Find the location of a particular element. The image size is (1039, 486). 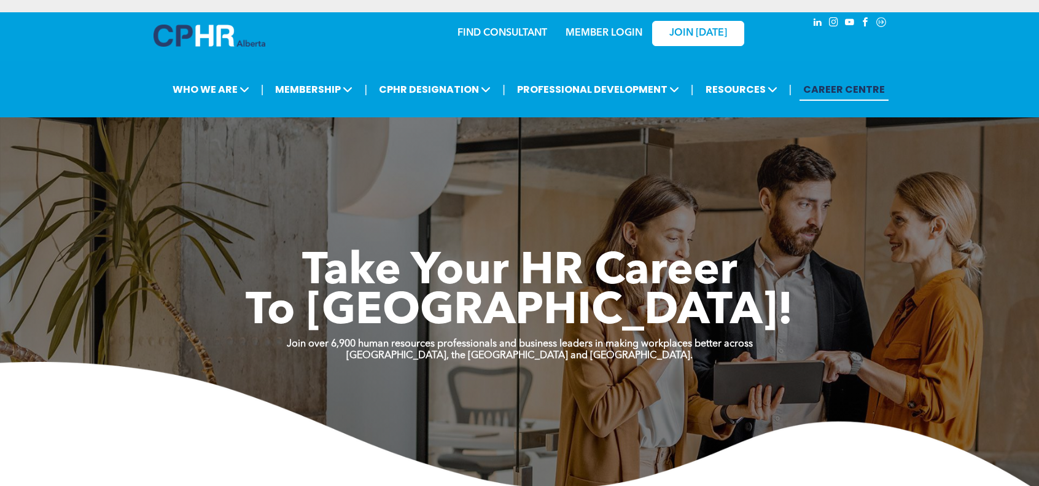

strong: Join over 6,900 human resources professionals and business leaders in making workplaces better ac... is located at coordinates (520, 344).